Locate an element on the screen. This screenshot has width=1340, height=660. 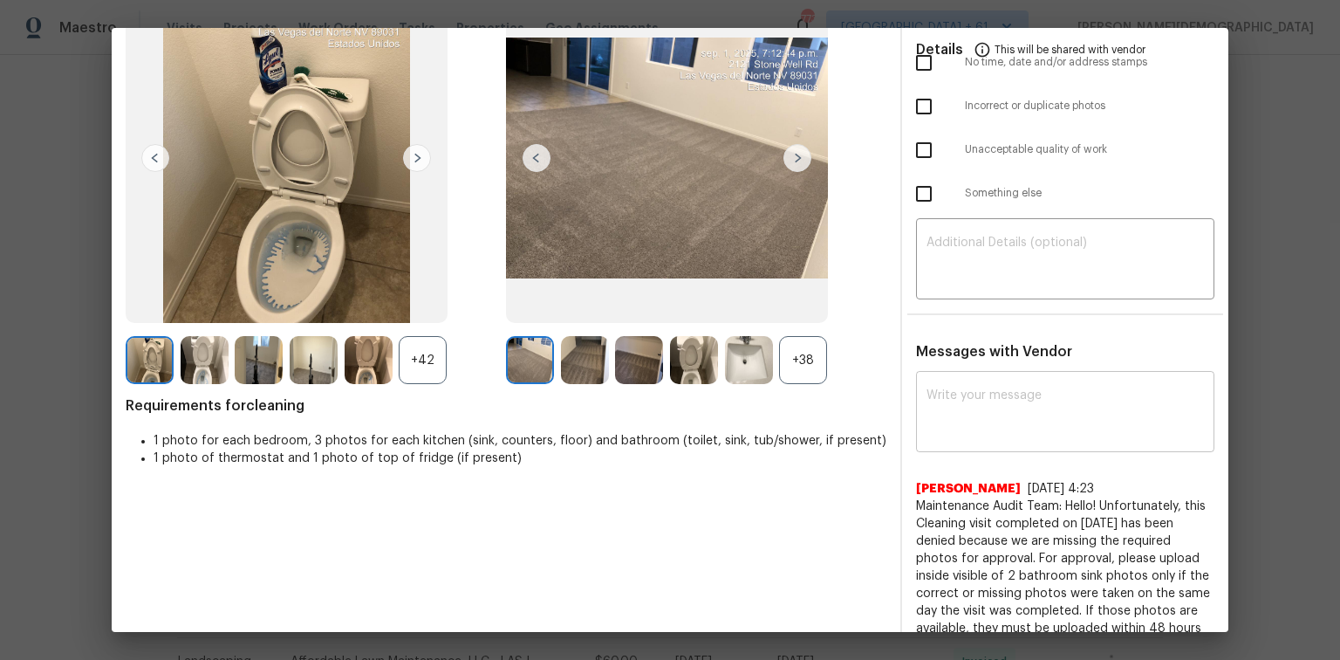
span: Something else is located at coordinates (1090, 193).